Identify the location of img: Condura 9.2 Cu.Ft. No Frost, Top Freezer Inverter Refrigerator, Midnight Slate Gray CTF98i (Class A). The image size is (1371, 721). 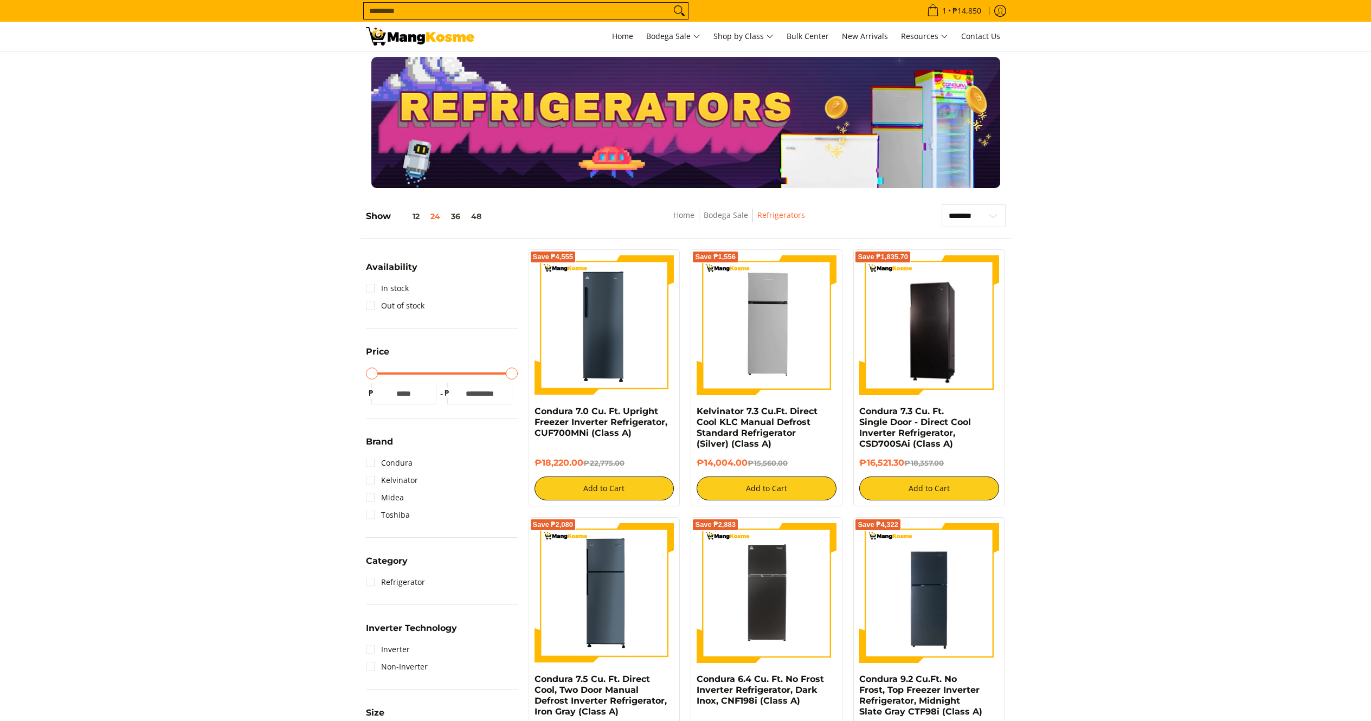
(929, 593).